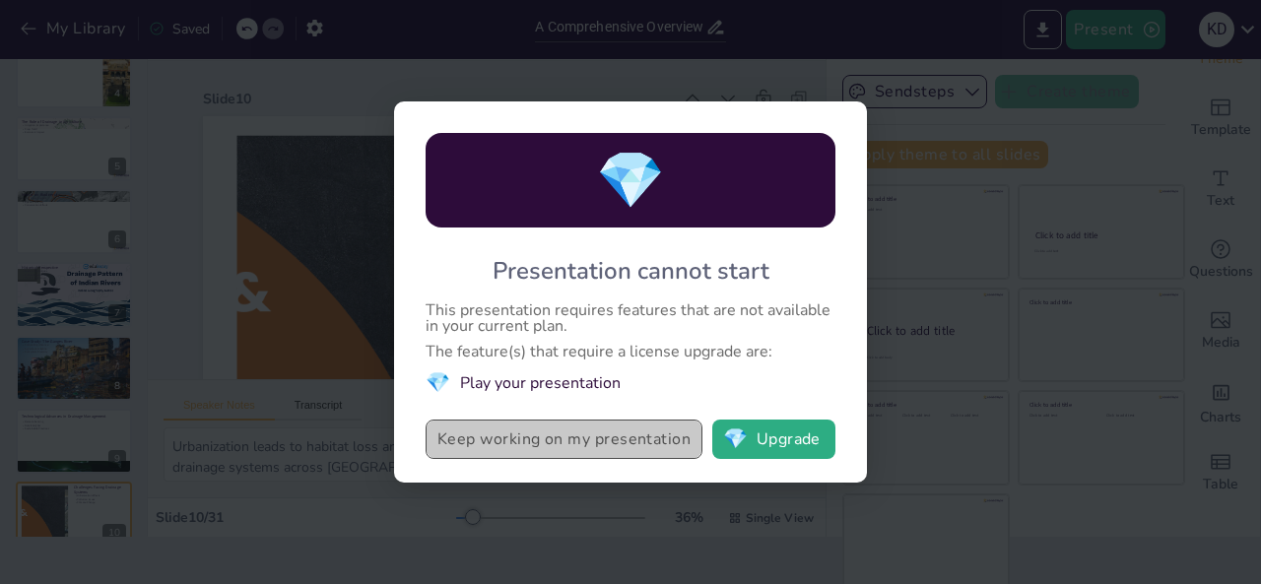  What do you see at coordinates (630, 318) in the screenshot?
I see `div: This presentation requires features that are not available in your current plan.` at bounding box center [630, 318].